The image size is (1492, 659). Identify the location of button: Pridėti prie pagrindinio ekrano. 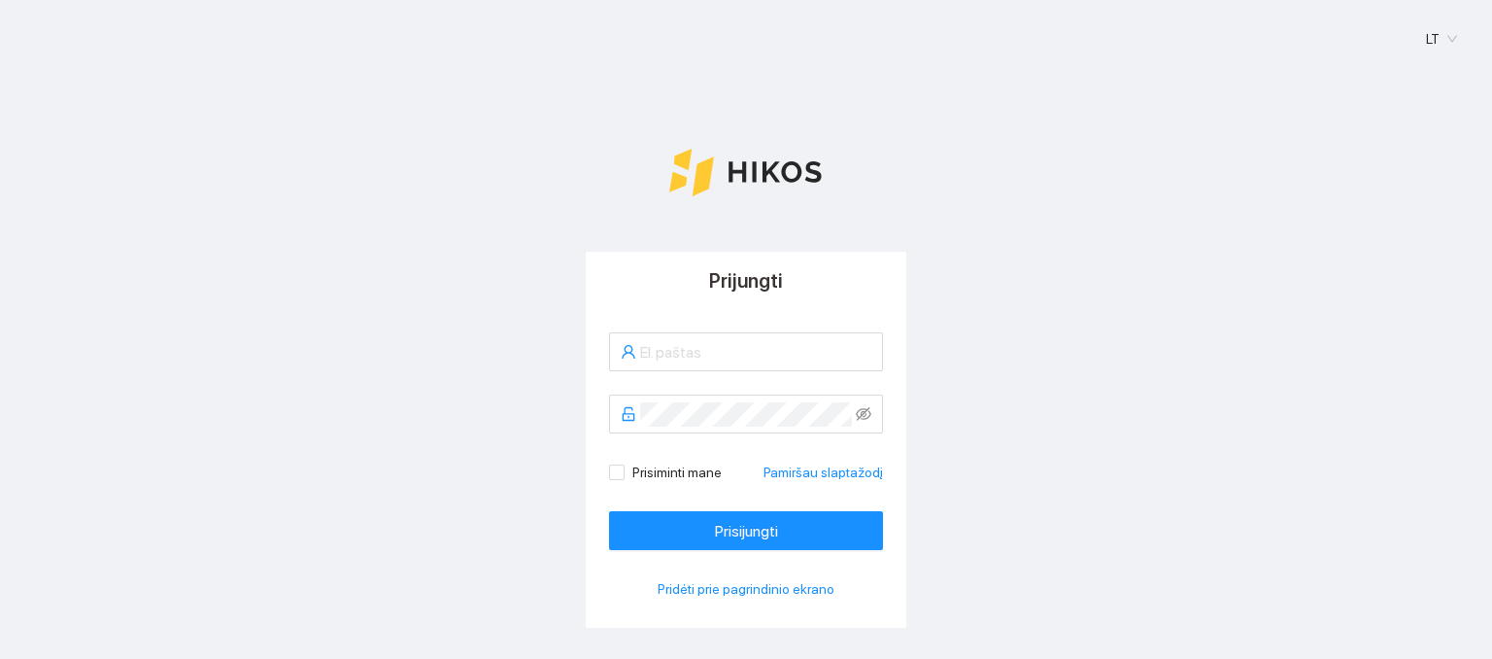
(746, 589).